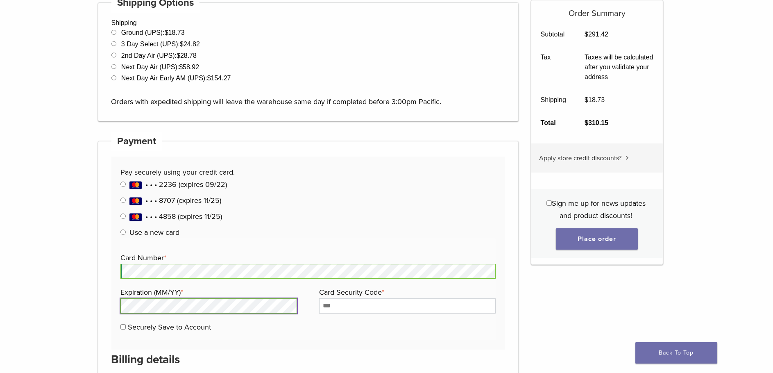 The height and width of the screenshot is (373, 773). What do you see at coordinates (549, 203) in the screenshot?
I see `input: Sign me up for news updates and product discounts!` at bounding box center [549, 203].